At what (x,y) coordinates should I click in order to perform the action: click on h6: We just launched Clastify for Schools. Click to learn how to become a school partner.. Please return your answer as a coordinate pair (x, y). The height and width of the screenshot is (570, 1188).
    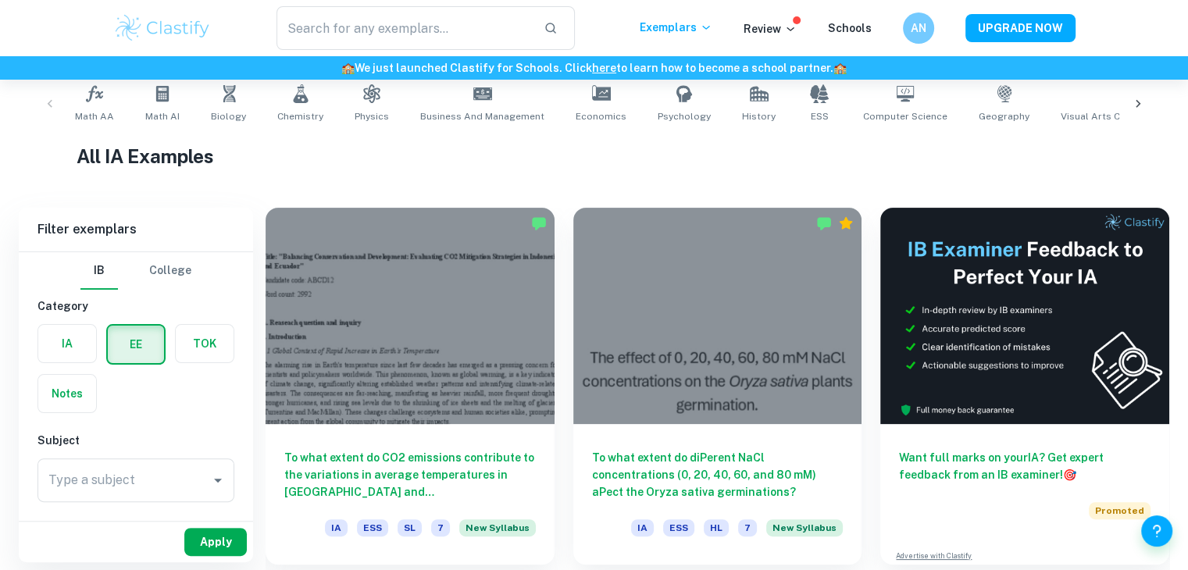
    Looking at the image, I should click on (593, 68).